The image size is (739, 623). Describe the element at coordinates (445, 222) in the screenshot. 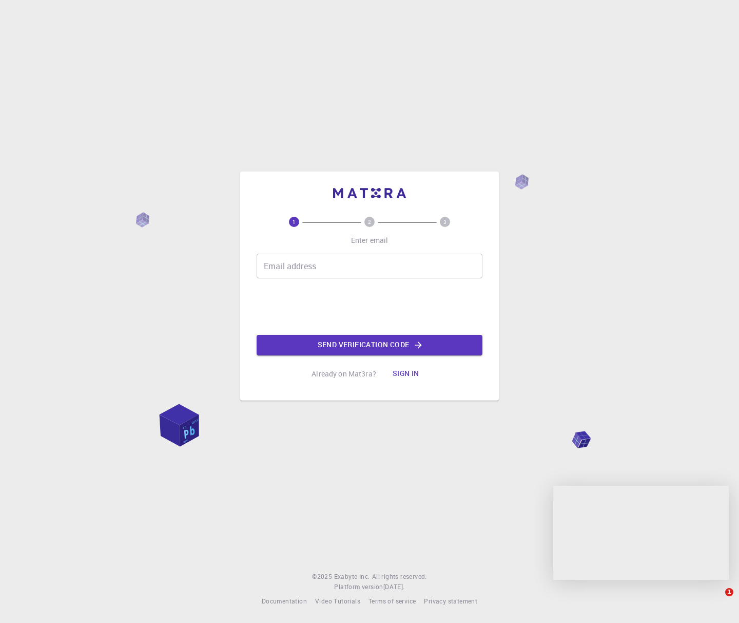

I see `text: 3` at that location.